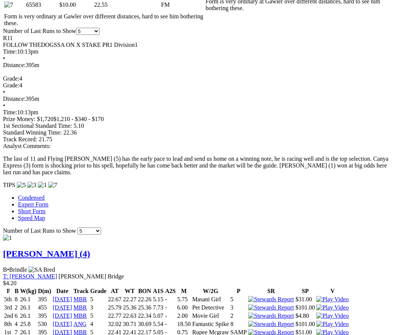 This screenshot has width=393, height=335. What do you see at coordinates (197, 79) in the screenshot?
I see `div: 4` at bounding box center [197, 79].